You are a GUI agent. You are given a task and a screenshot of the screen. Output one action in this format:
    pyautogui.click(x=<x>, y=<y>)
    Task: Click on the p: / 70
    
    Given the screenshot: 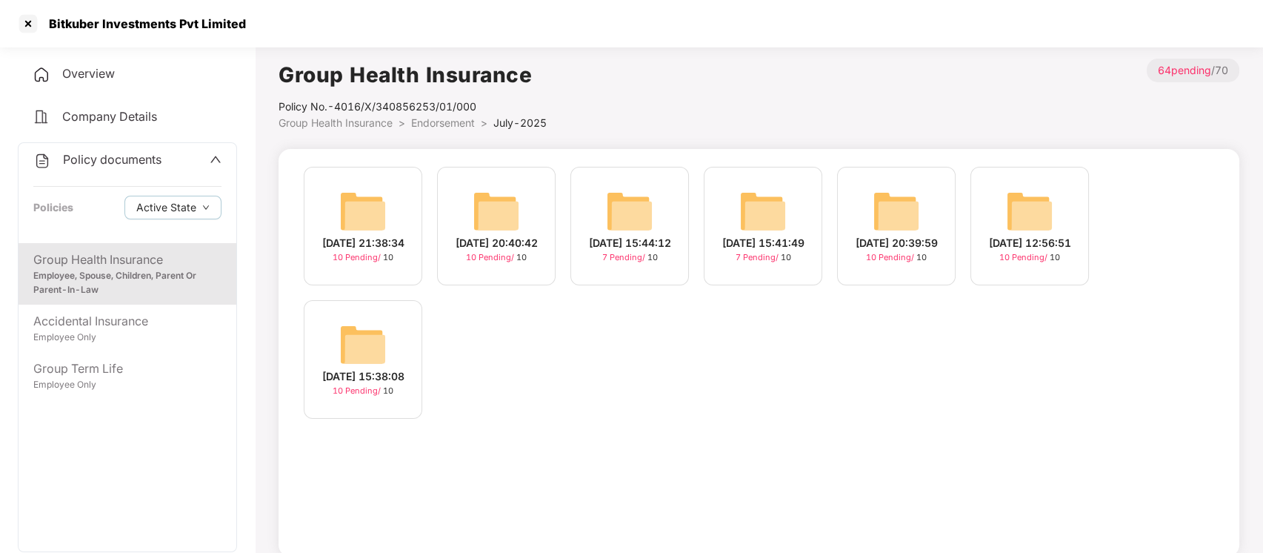 What is the action you would take?
    pyautogui.click(x=1193, y=70)
    